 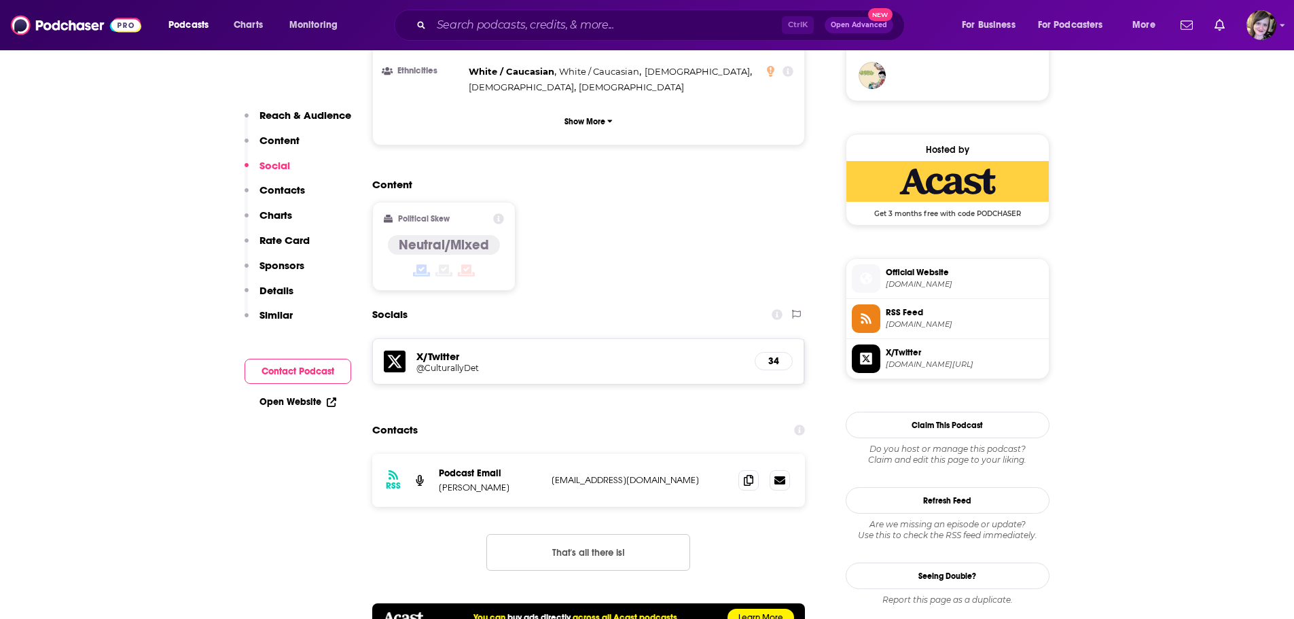 I want to click on button: Rate Card, so click(x=277, y=246).